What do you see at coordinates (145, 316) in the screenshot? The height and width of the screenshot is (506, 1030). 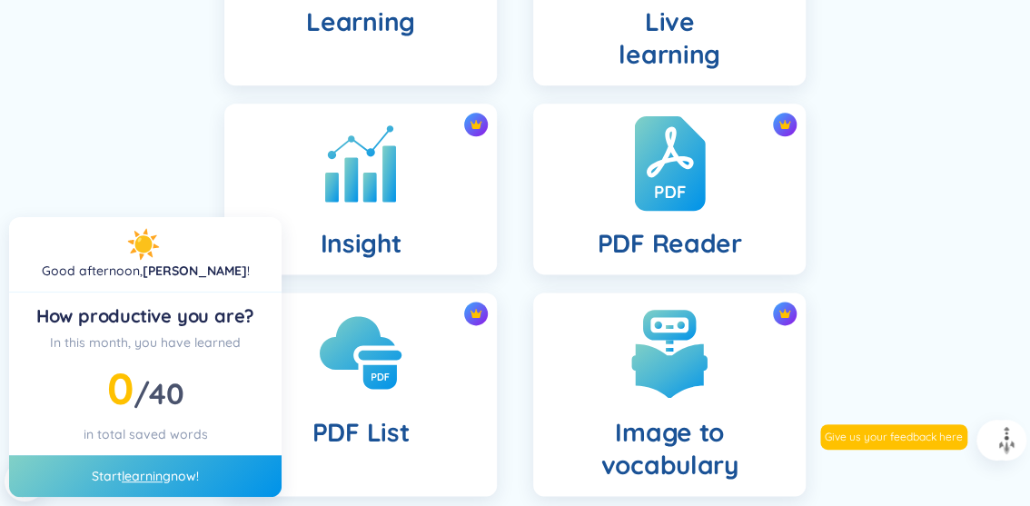 I see `div: How productive you are?` at bounding box center [145, 316].